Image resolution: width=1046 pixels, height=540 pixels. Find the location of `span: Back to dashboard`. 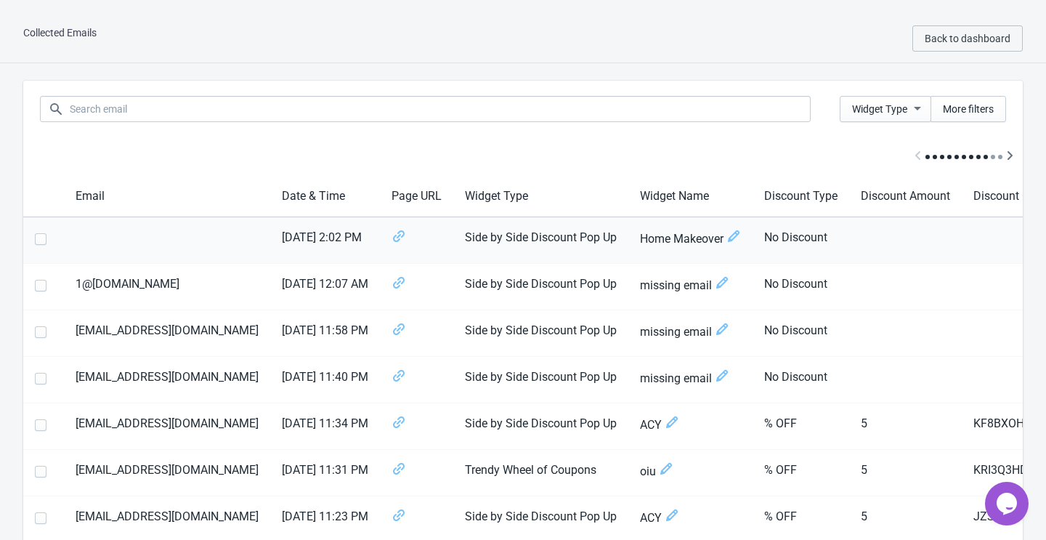

span: Back to dashboard is located at coordinates (968, 39).